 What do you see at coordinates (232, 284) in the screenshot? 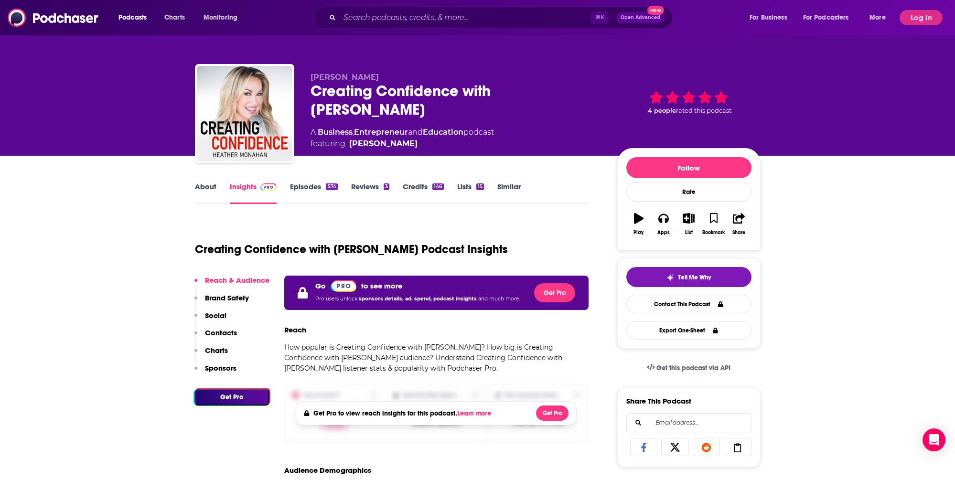
I see `button: Reach & Audience` at bounding box center [232, 284].